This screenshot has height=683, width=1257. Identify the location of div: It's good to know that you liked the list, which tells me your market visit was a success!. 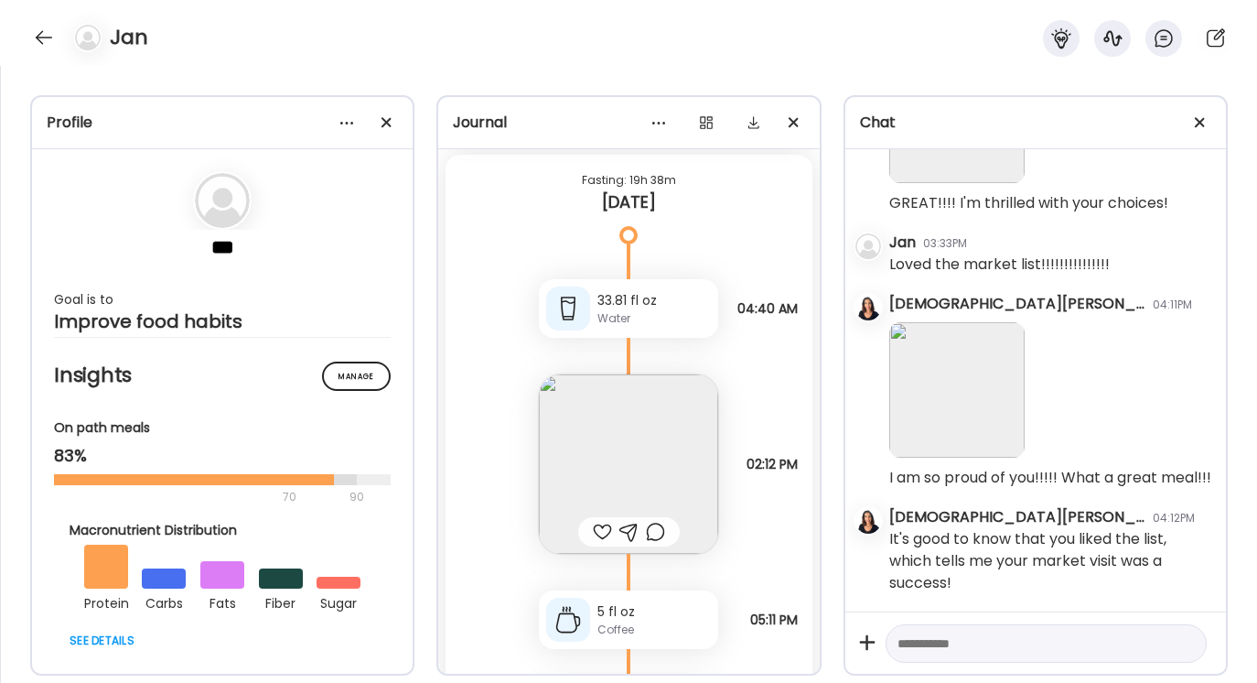
(1051, 561).